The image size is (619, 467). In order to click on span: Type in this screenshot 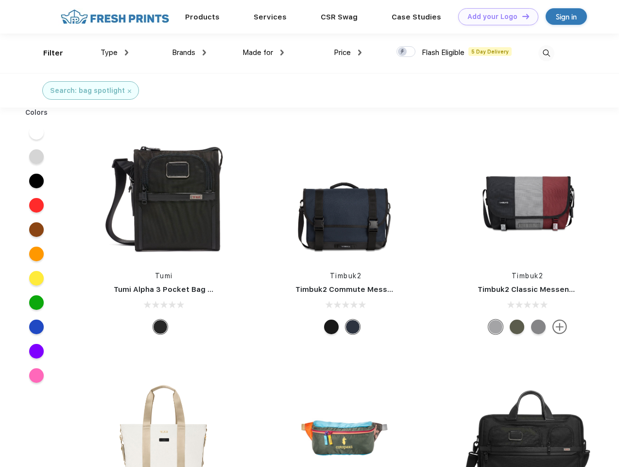, I will do `click(109, 52)`.